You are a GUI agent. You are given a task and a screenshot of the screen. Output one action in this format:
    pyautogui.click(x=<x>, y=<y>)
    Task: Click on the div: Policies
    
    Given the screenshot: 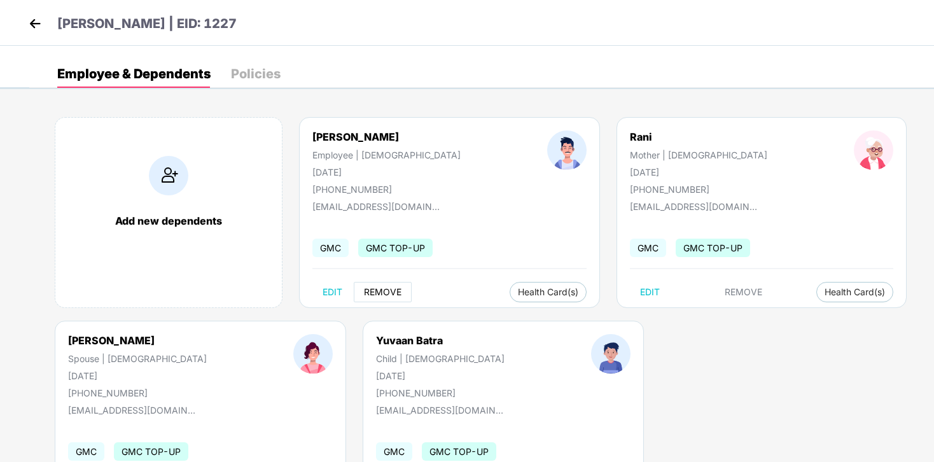 What is the action you would take?
    pyautogui.click(x=256, y=74)
    